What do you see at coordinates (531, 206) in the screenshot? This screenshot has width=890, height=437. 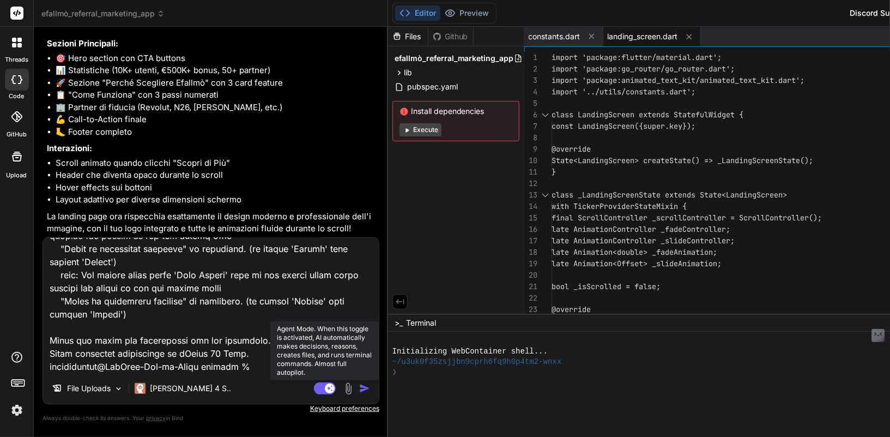 I see `div: 14` at bounding box center [531, 206].